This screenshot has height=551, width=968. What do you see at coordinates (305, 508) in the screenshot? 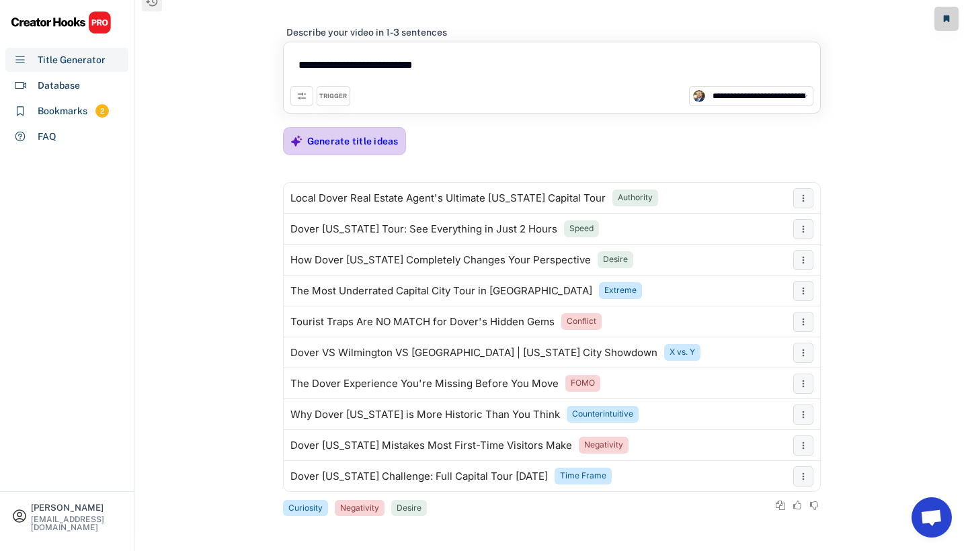
I see `div: Curiosity` at bounding box center [305, 508].